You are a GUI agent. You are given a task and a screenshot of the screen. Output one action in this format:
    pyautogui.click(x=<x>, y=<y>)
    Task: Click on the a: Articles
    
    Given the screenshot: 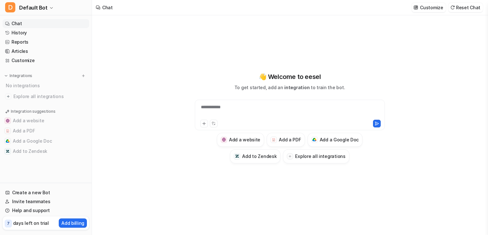 What is the action you would take?
    pyautogui.click(x=46, y=51)
    